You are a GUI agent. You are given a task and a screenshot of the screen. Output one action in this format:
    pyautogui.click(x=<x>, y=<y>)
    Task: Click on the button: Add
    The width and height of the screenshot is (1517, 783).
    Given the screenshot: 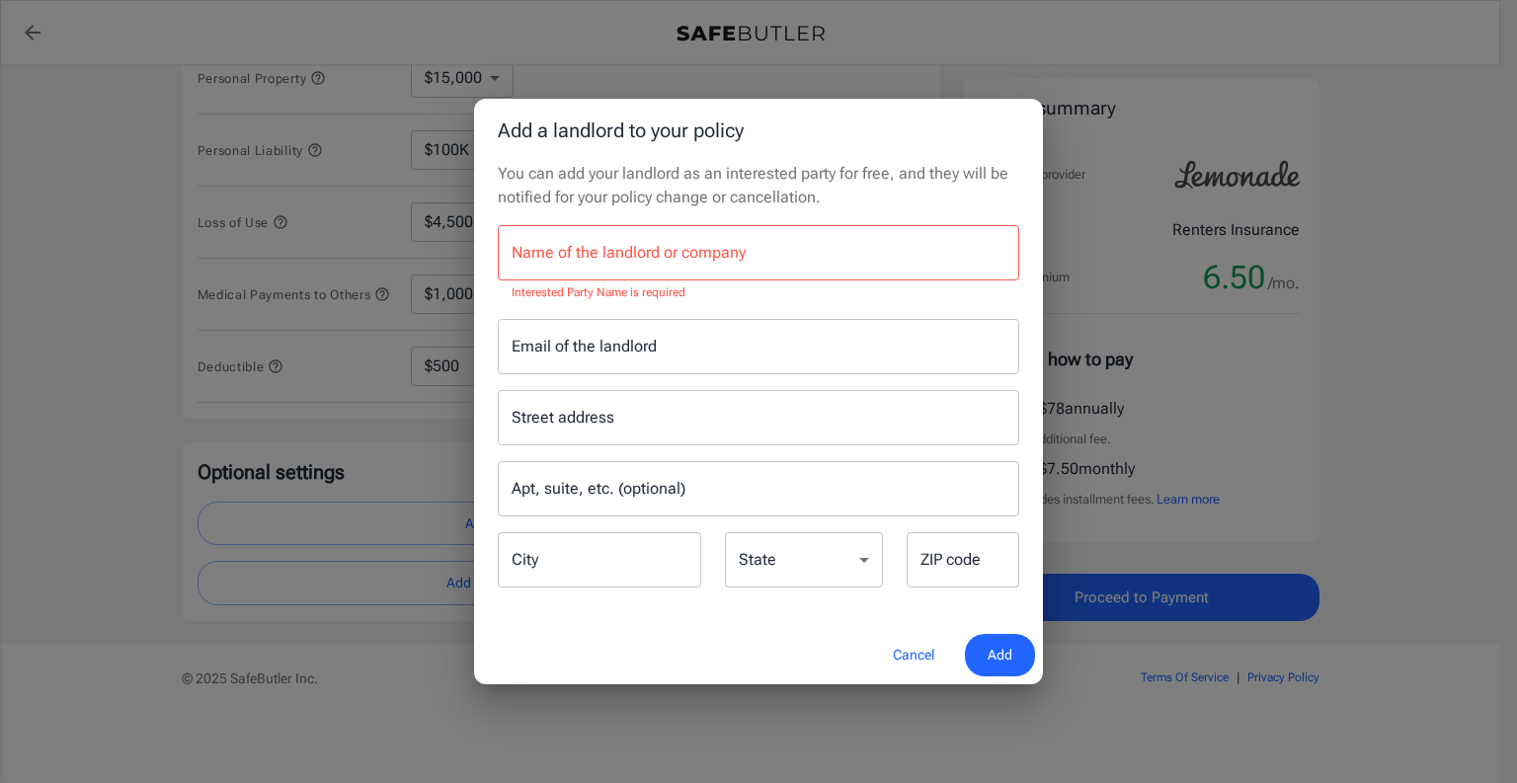 What is the action you would take?
    pyautogui.click(x=1000, y=655)
    